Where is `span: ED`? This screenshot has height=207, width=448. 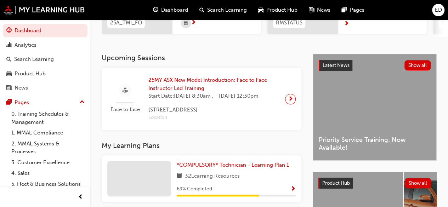
span: ED is located at coordinates (439, 10).